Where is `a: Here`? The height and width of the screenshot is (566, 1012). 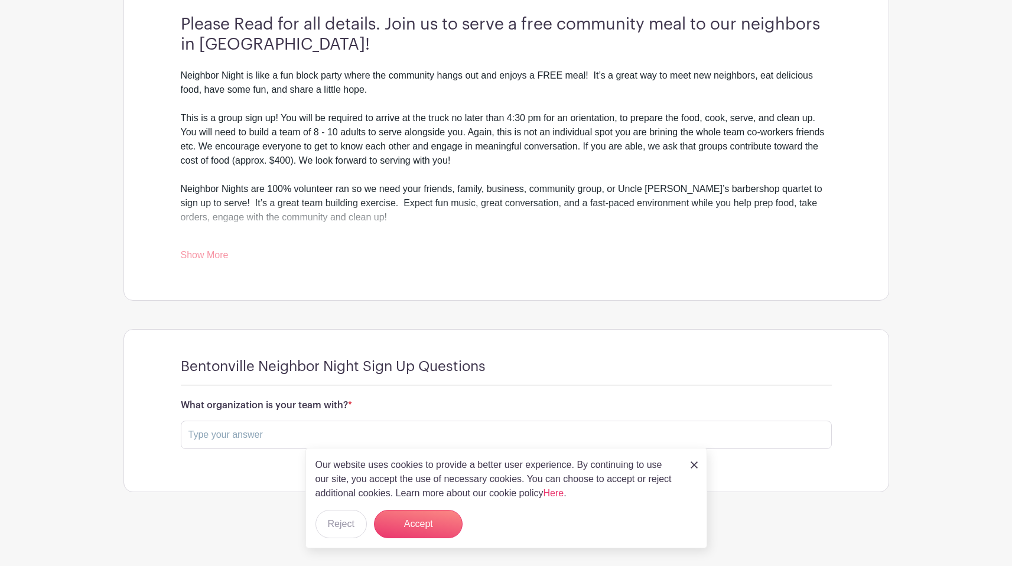
a: Here is located at coordinates (553, 493).